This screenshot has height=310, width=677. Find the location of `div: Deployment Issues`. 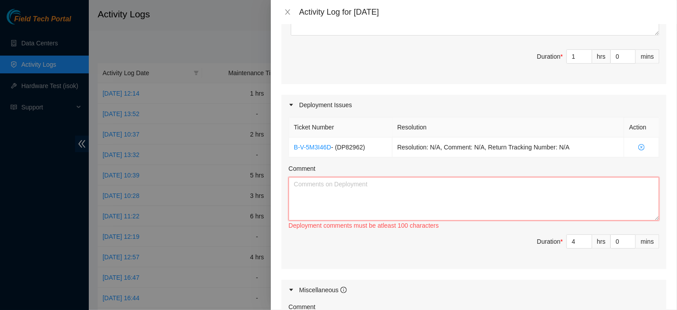

div: Deployment Issues is located at coordinates (474, 105).